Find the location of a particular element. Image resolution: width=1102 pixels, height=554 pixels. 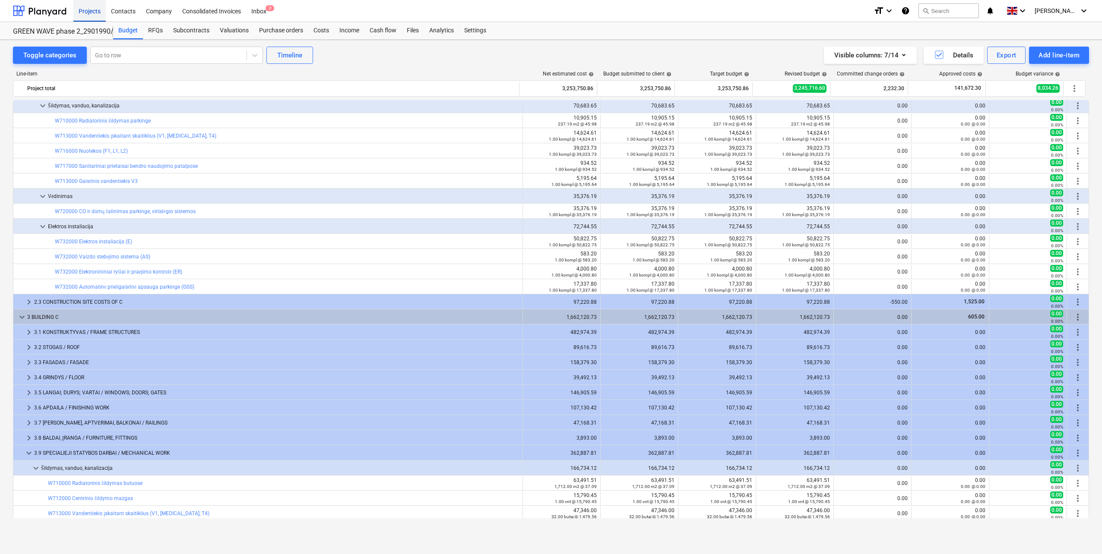

a: Files is located at coordinates (413, 31).